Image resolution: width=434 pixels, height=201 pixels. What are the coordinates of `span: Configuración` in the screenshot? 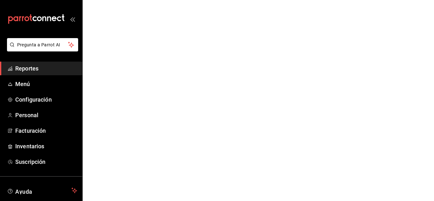 It's located at (46, 99).